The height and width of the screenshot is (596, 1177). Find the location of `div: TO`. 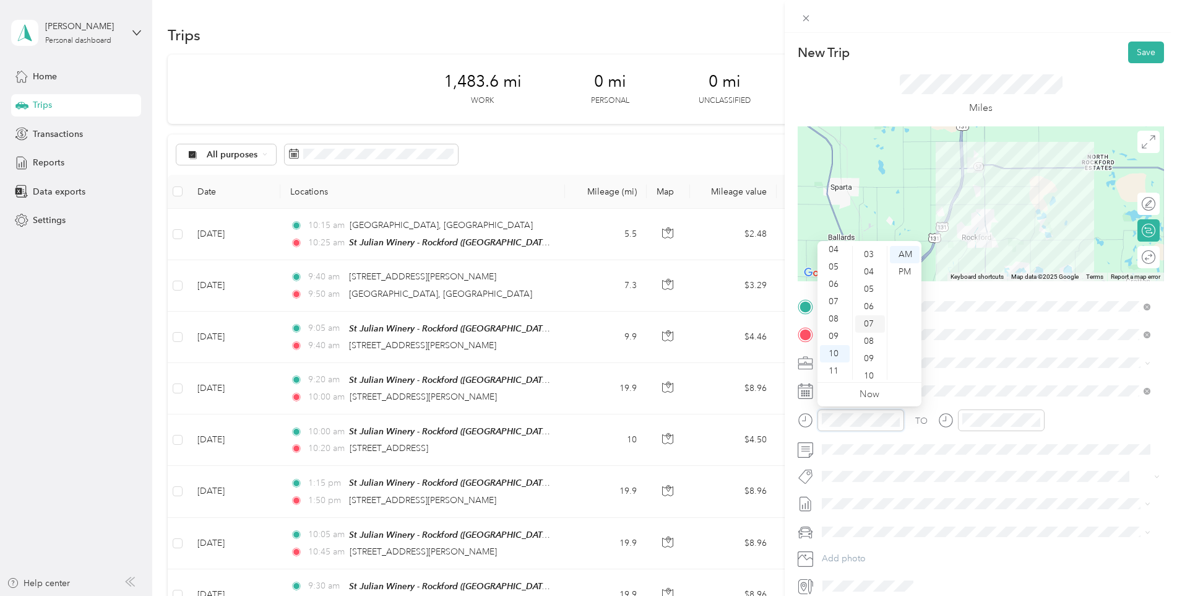

div: TO is located at coordinates (922, 420).